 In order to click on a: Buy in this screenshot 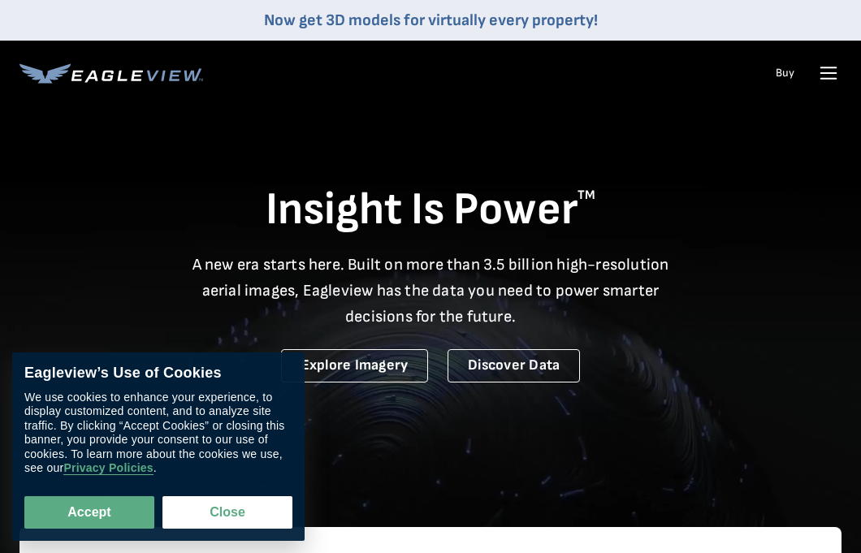, I will do `click(785, 73)`.